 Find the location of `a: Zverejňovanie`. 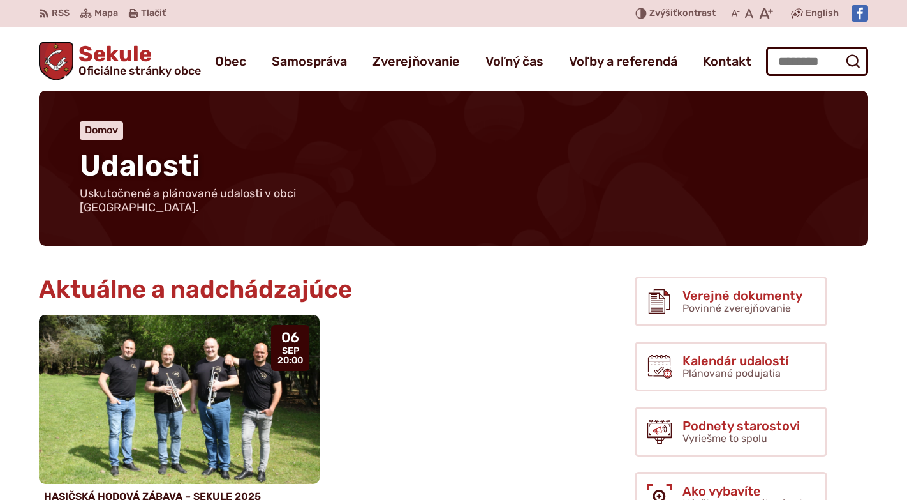

a: Zverejňovanie is located at coordinates (416, 61).